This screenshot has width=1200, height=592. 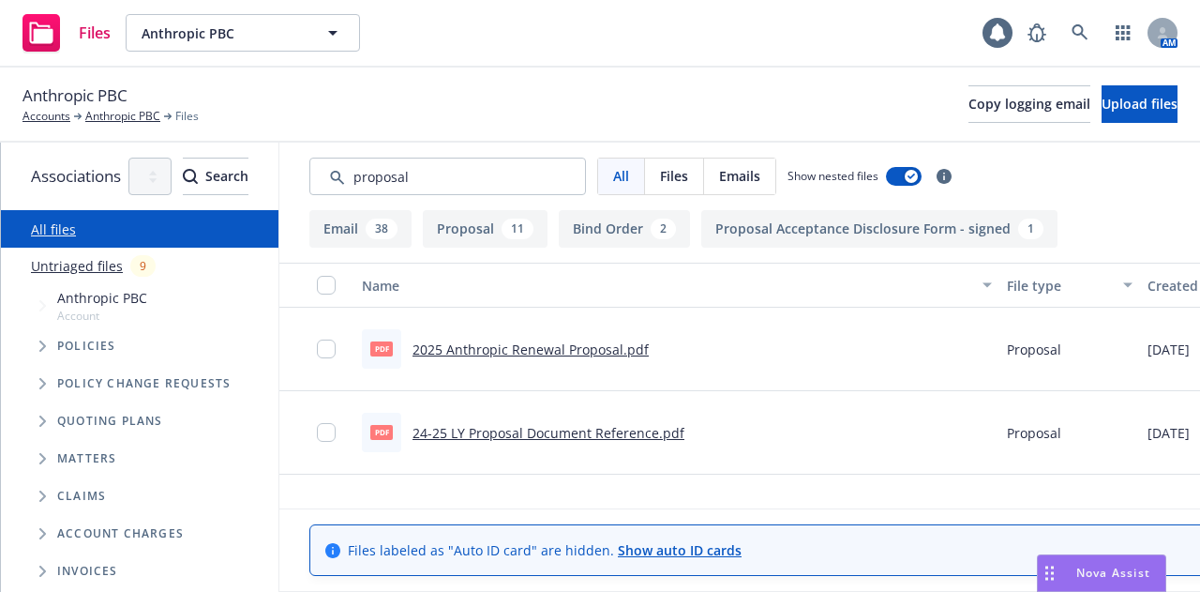 I want to click on a: 24-25 LY Proposal Document Reference.pdf, so click(x=549, y=432).